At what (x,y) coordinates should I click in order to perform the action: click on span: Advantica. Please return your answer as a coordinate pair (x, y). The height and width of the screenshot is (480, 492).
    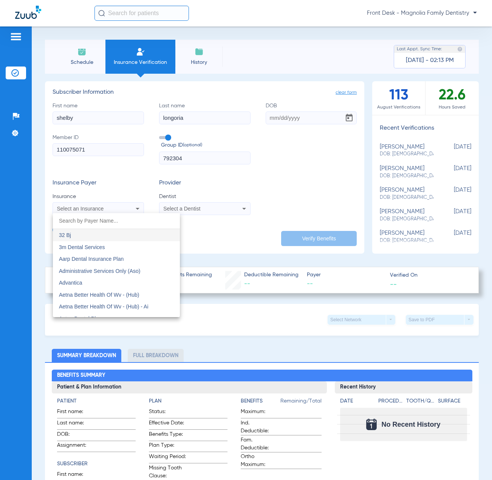
    Looking at the image, I should click on (70, 283).